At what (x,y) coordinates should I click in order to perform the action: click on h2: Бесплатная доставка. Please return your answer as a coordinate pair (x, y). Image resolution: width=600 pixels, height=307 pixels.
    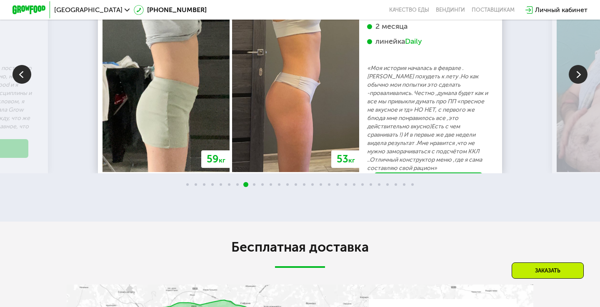
    Looking at the image, I should click on (300, 247).